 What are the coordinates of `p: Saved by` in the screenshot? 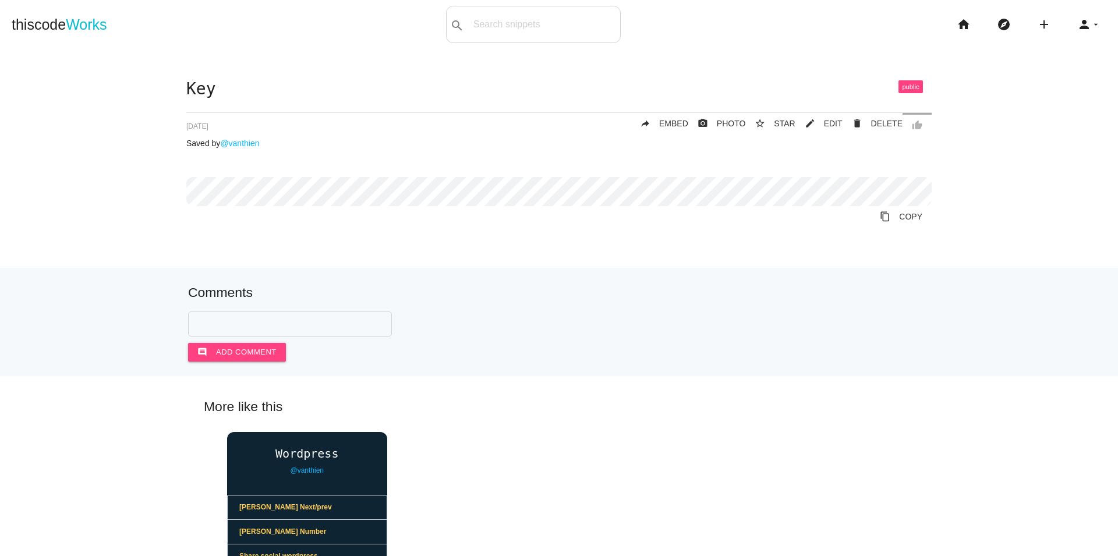 It's located at (559, 143).